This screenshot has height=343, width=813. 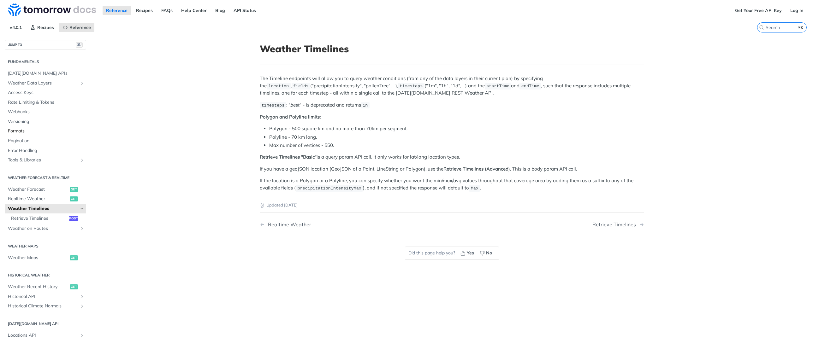 I want to click on strong: Retrieve Timelines (Advanced, so click(x=476, y=169).